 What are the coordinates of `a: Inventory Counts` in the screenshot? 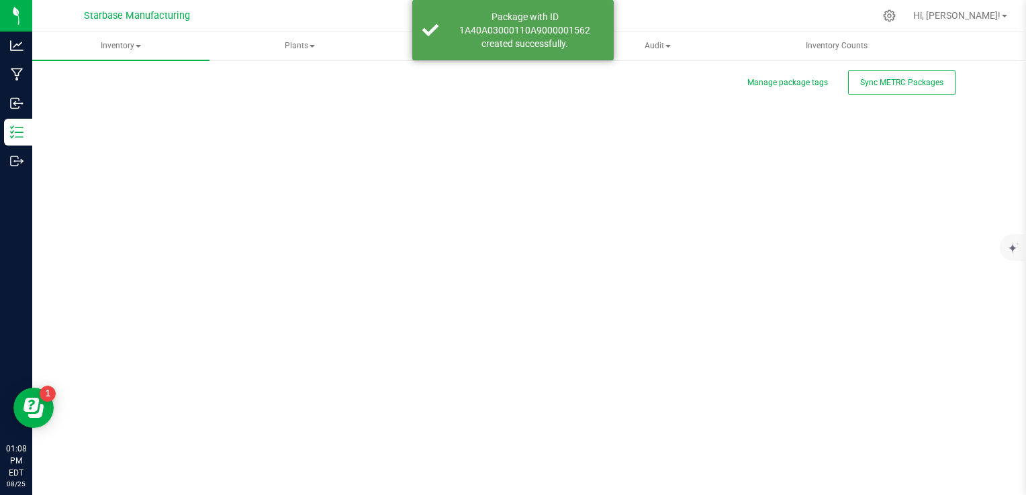 It's located at (836, 46).